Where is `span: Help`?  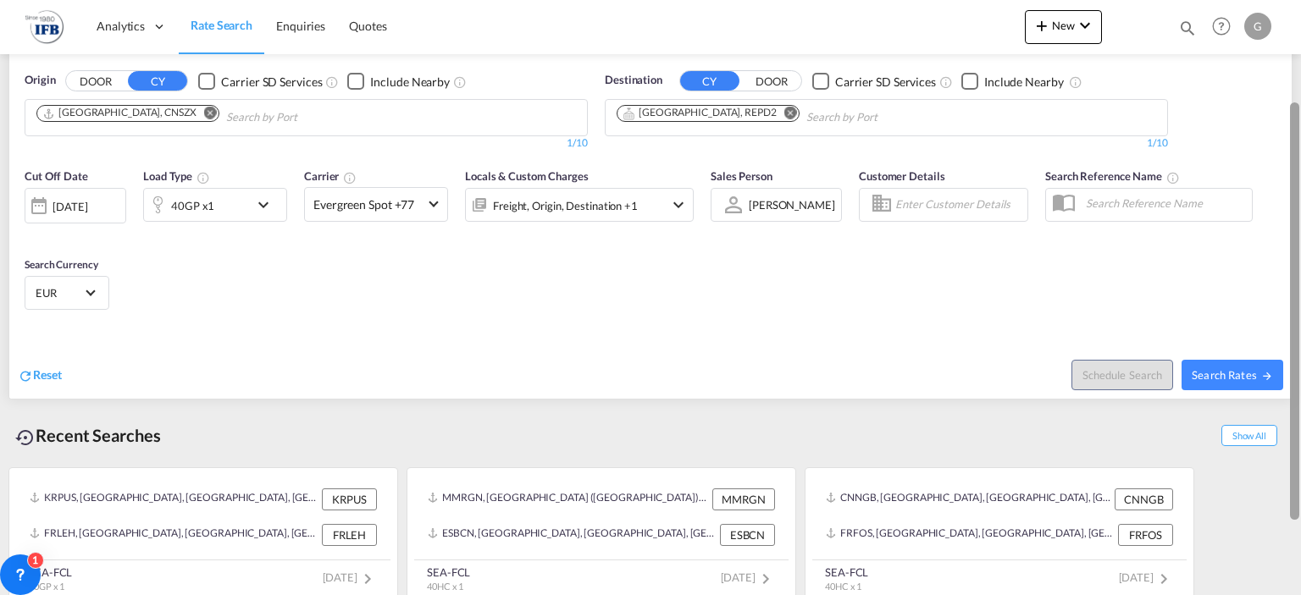 span: Help is located at coordinates (1221, 26).